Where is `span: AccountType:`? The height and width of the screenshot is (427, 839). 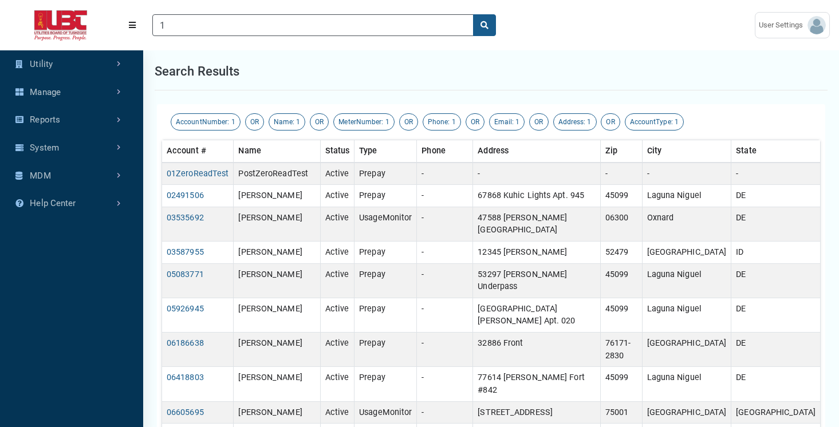
span: AccountType: is located at coordinates (651, 122).